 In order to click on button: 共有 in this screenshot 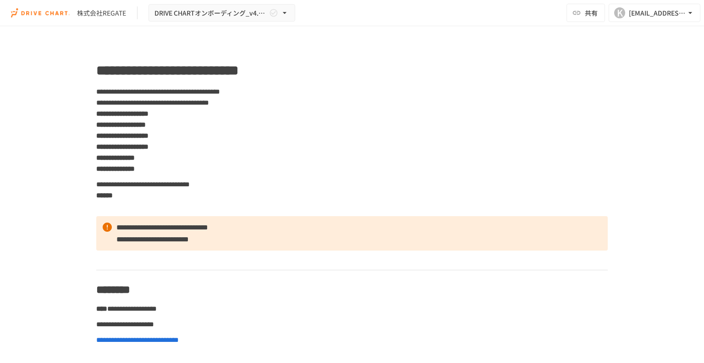, I will do `click(586, 13)`.